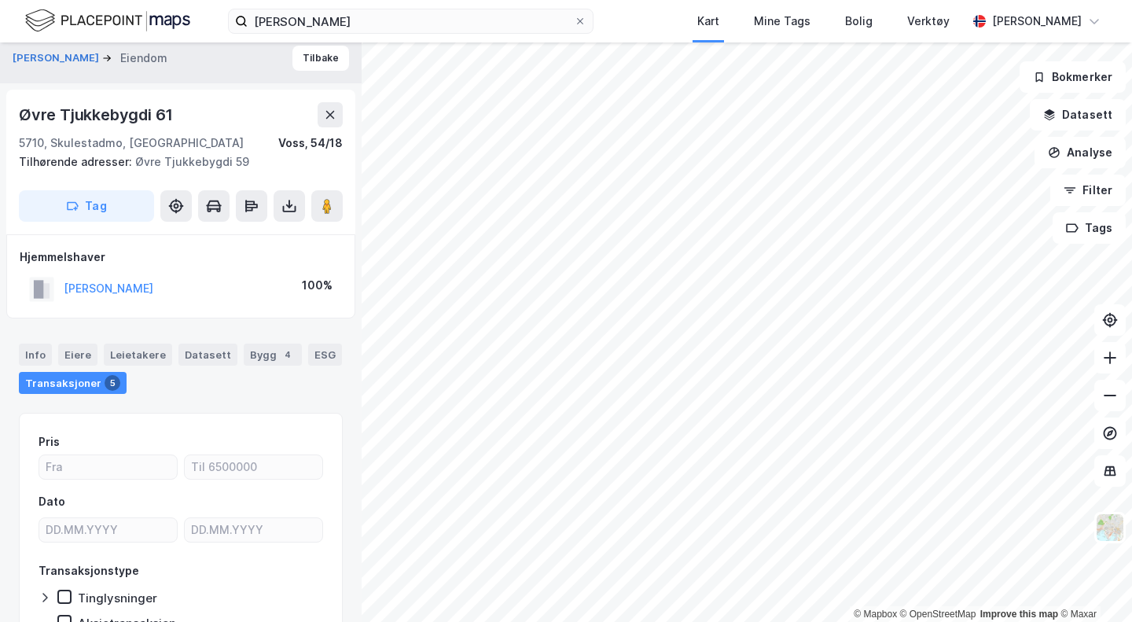  I want to click on button: Filter, so click(1088, 190).